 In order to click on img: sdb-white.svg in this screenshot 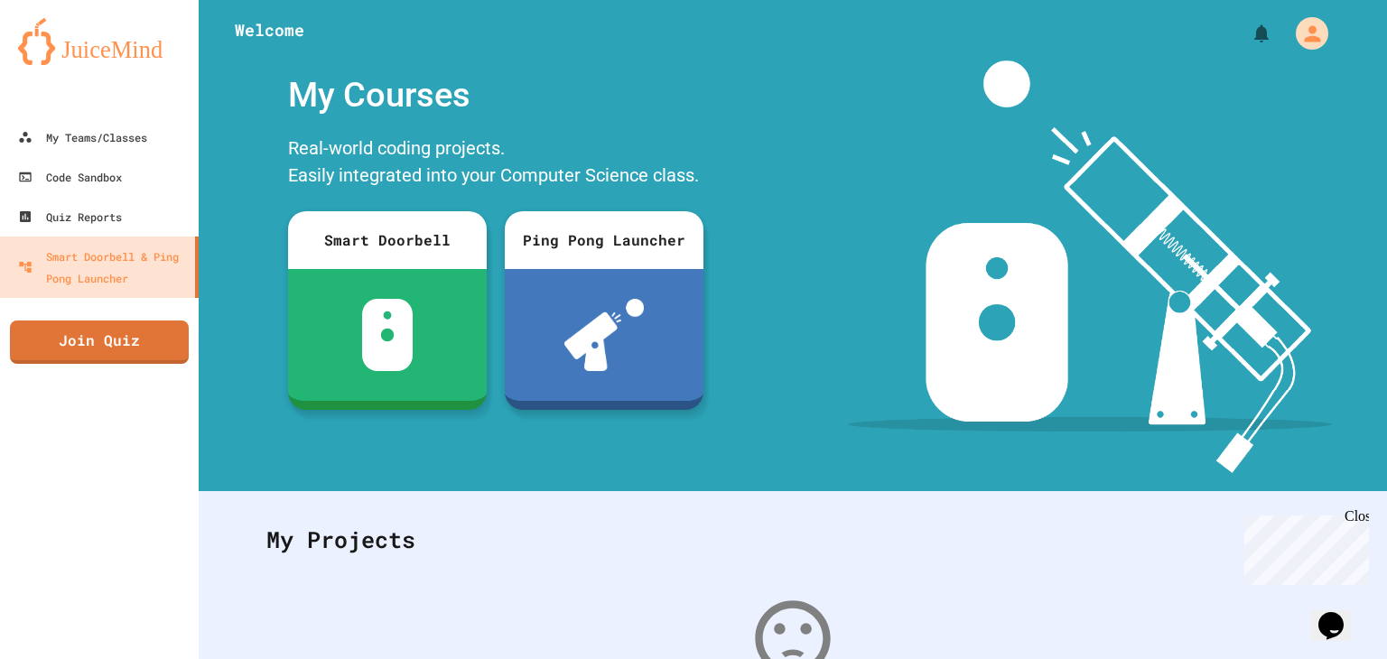, I will do `click(387, 335)`.